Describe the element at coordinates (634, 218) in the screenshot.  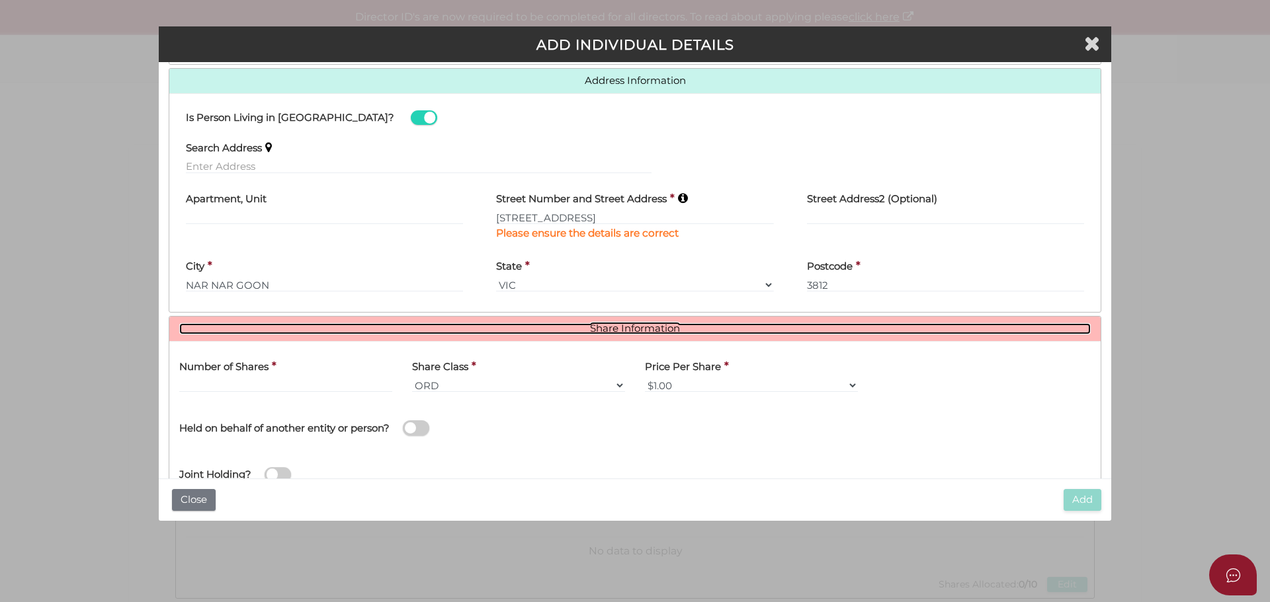
I see `input: Enter Australian Address` at that location.